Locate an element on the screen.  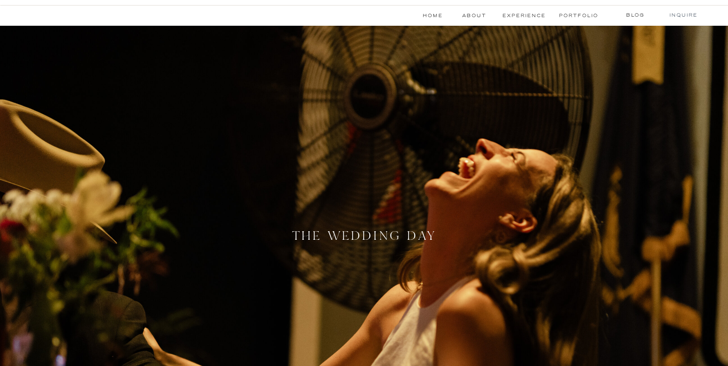
nav: Home is located at coordinates (433, 16).